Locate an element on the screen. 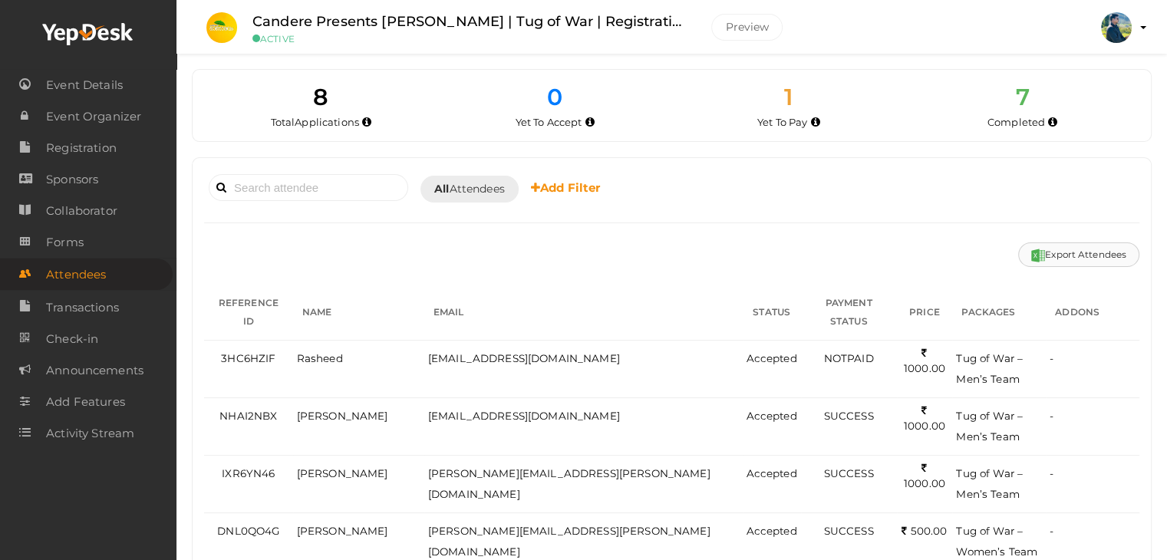 Image resolution: width=1167 pixels, height=560 pixels. span: 500.00 is located at coordinates (924, 531).